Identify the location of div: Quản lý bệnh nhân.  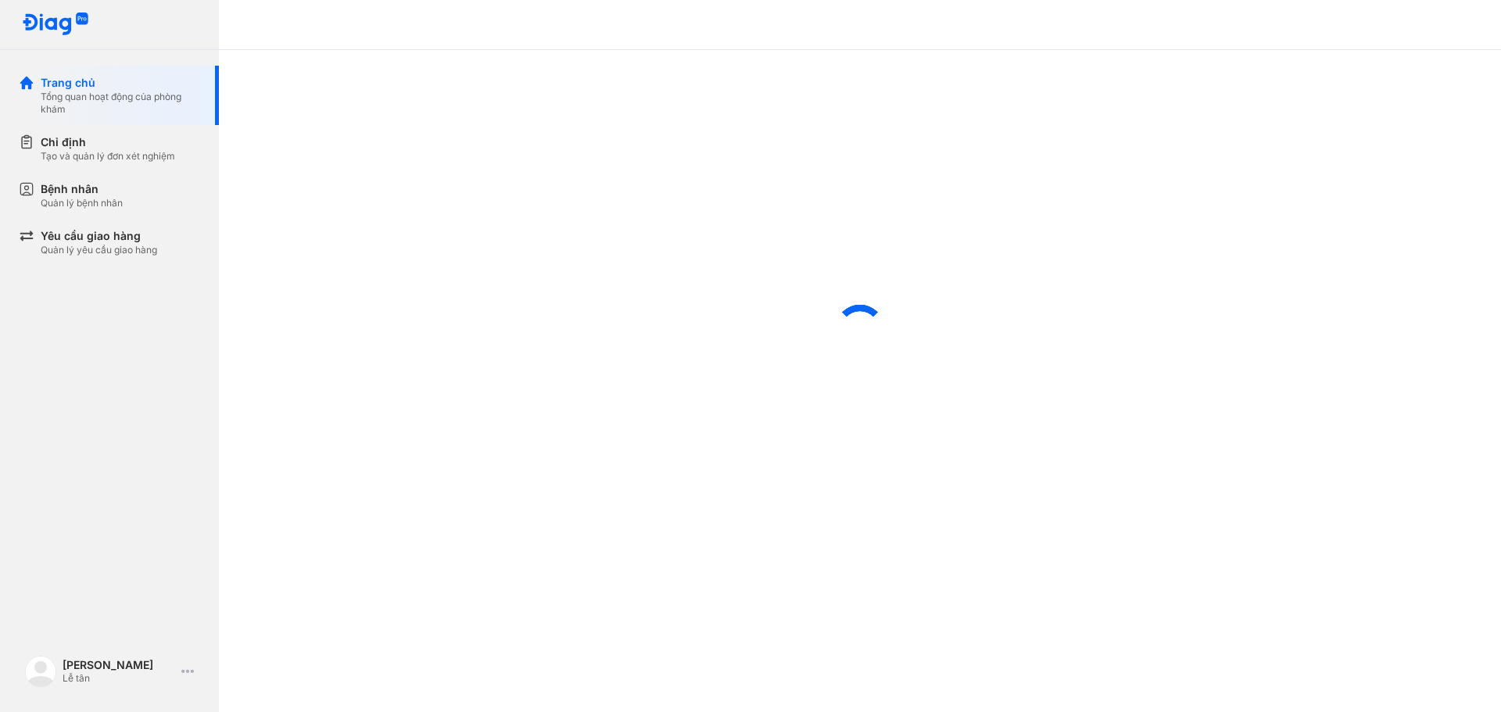
(81, 203).